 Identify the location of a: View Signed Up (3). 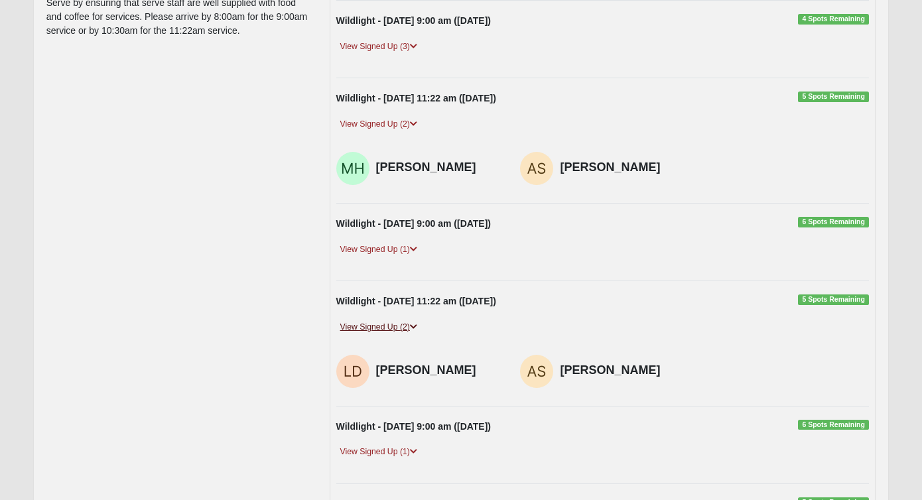
(379, 46).